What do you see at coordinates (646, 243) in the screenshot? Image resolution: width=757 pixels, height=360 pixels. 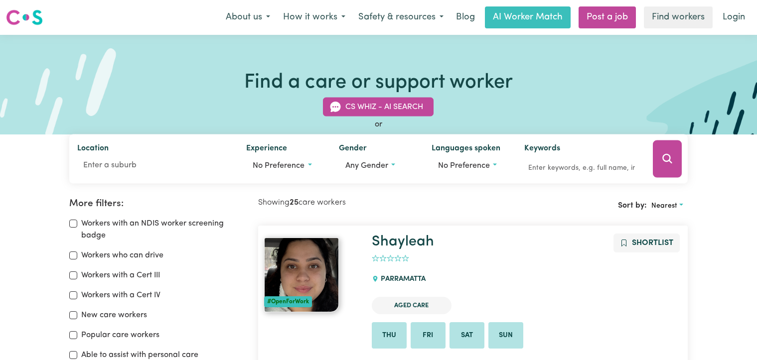 I see `button: Add to shortlist` at bounding box center [646, 243].